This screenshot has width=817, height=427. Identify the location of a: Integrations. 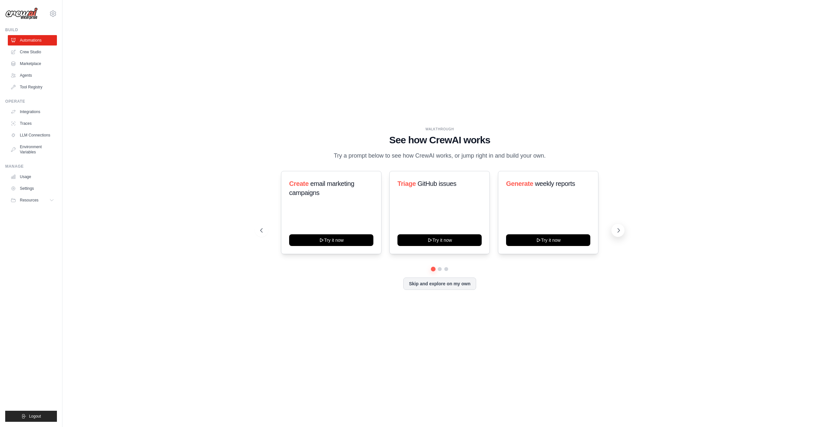
(32, 112).